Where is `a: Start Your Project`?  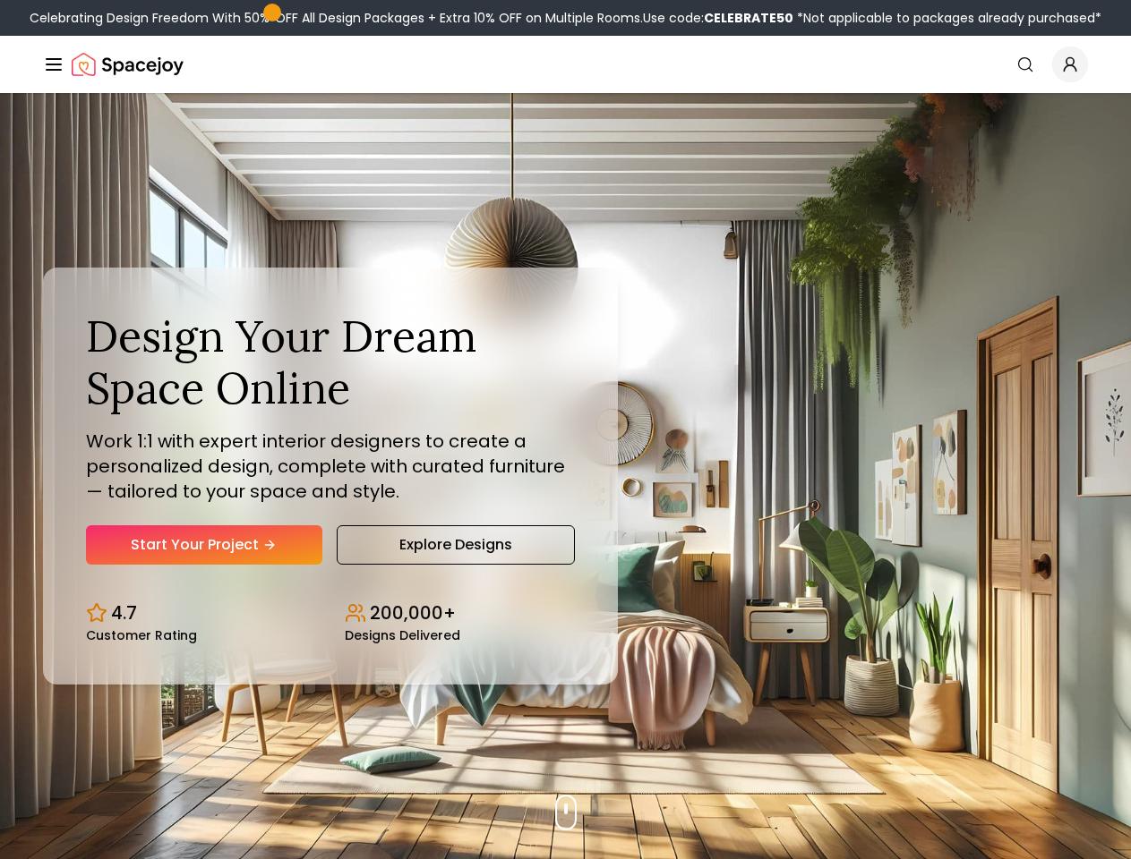 a: Start Your Project is located at coordinates (204, 545).